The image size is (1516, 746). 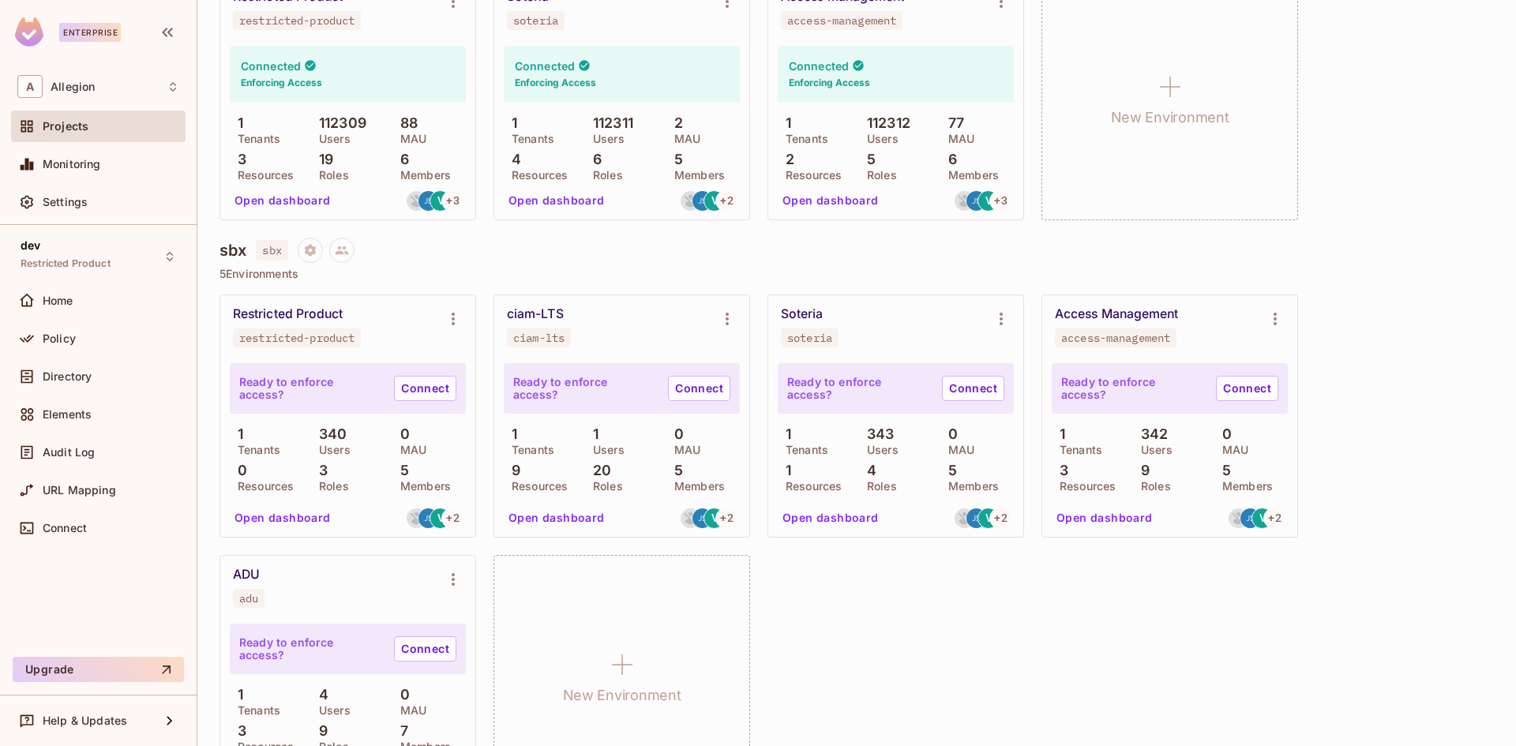 What do you see at coordinates (1152, 487) in the screenshot?
I see `p: Roles` at bounding box center [1152, 487].